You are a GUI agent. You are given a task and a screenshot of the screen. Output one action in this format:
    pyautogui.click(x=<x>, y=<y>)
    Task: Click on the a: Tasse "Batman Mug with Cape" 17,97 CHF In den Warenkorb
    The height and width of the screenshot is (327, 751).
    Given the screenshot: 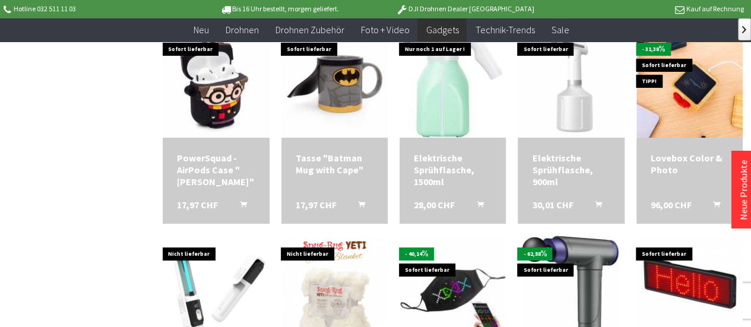 What is the action you would take?
    pyautogui.click(x=334, y=164)
    